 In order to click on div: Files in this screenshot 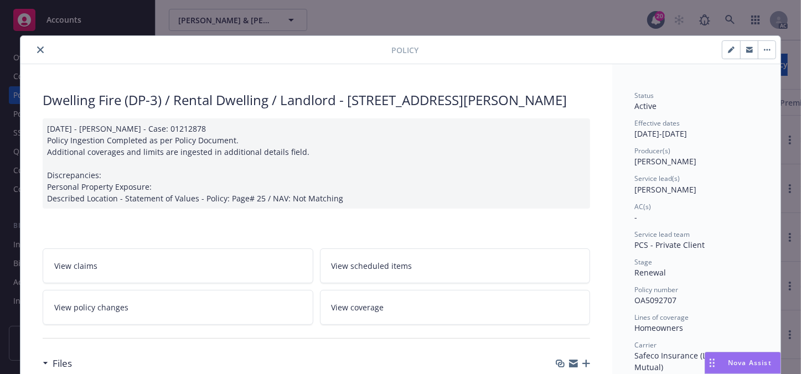, I will do `click(57, 364)`.